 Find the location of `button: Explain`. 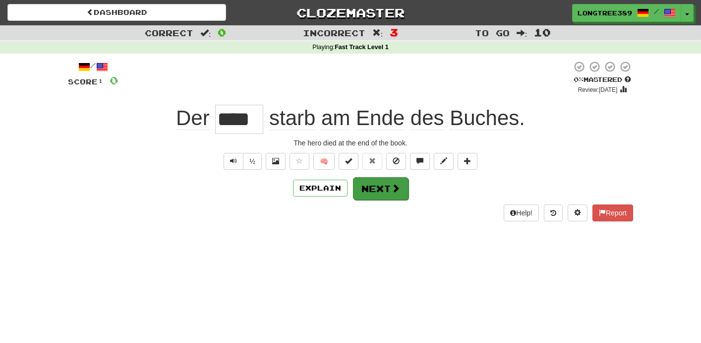

button: Explain is located at coordinates (320, 188).